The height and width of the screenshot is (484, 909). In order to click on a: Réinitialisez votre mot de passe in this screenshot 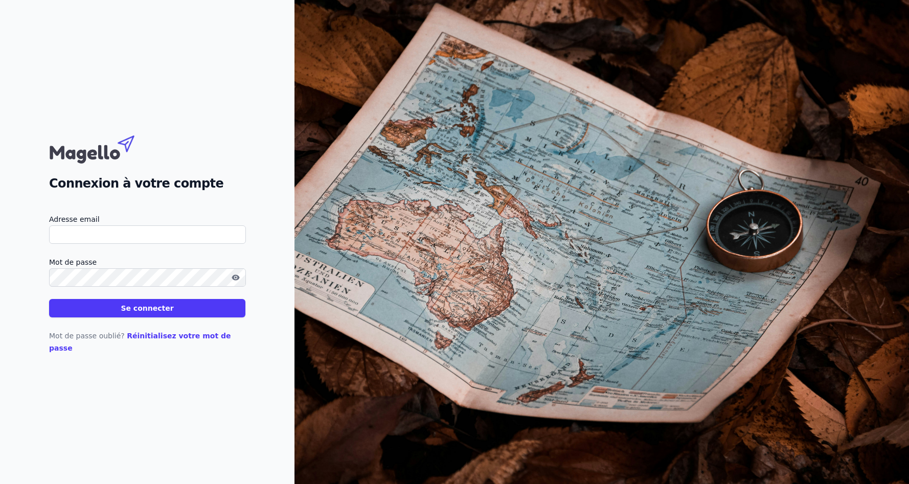, I will do `click(140, 342)`.